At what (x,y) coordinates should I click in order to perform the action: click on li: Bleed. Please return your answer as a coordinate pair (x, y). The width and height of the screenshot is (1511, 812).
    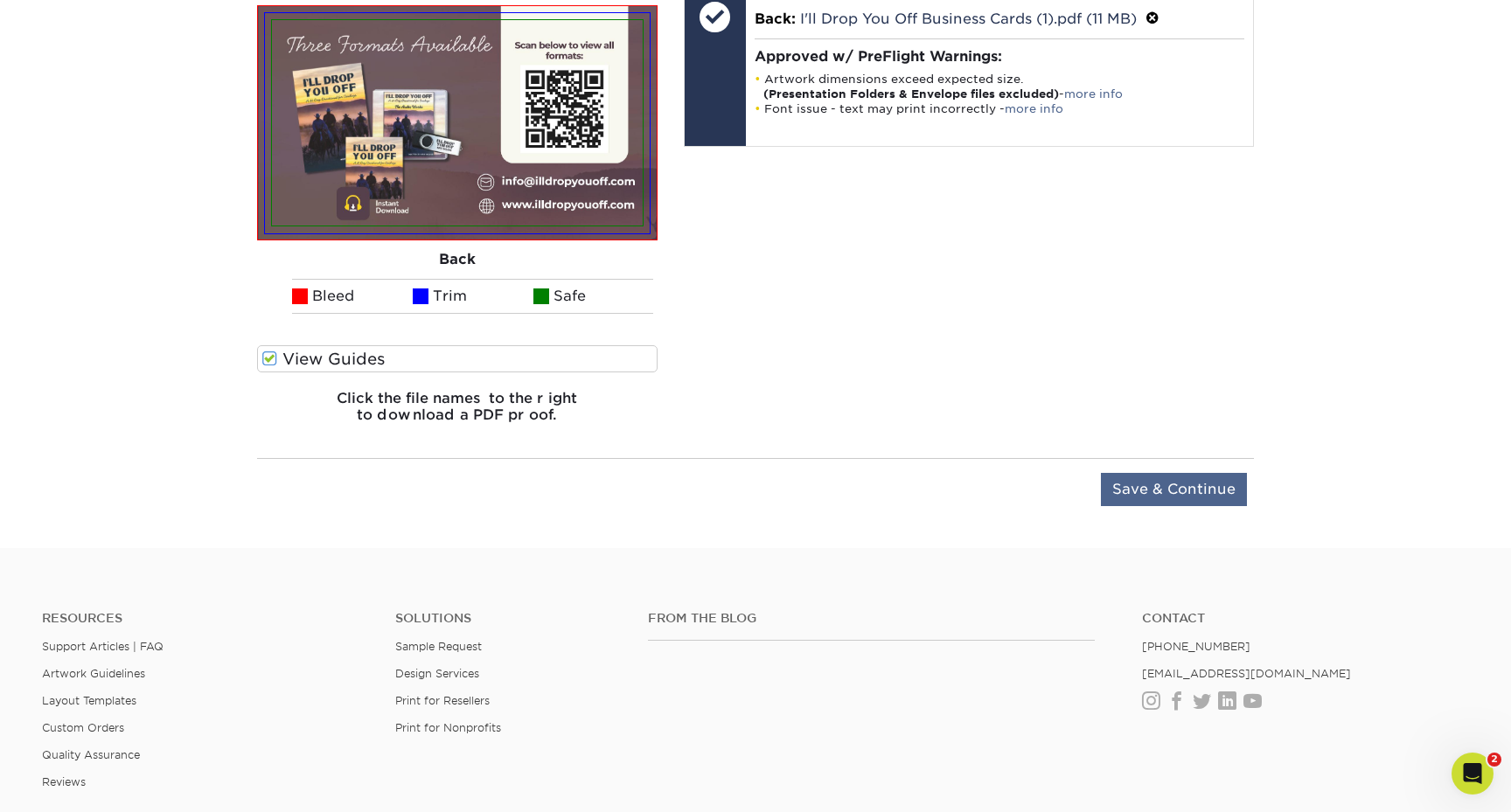
    Looking at the image, I should click on (353, 297).